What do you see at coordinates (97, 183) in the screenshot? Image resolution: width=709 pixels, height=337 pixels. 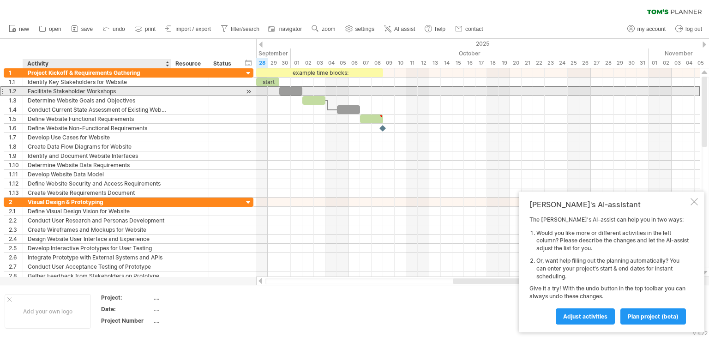 I see `div: Define Website Security and Access Requirements` at bounding box center [97, 183].